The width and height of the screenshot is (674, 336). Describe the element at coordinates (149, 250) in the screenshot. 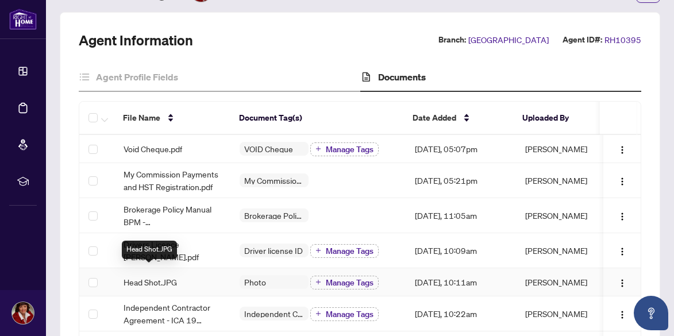

I see `div: Head Shot.JPG` at that location.